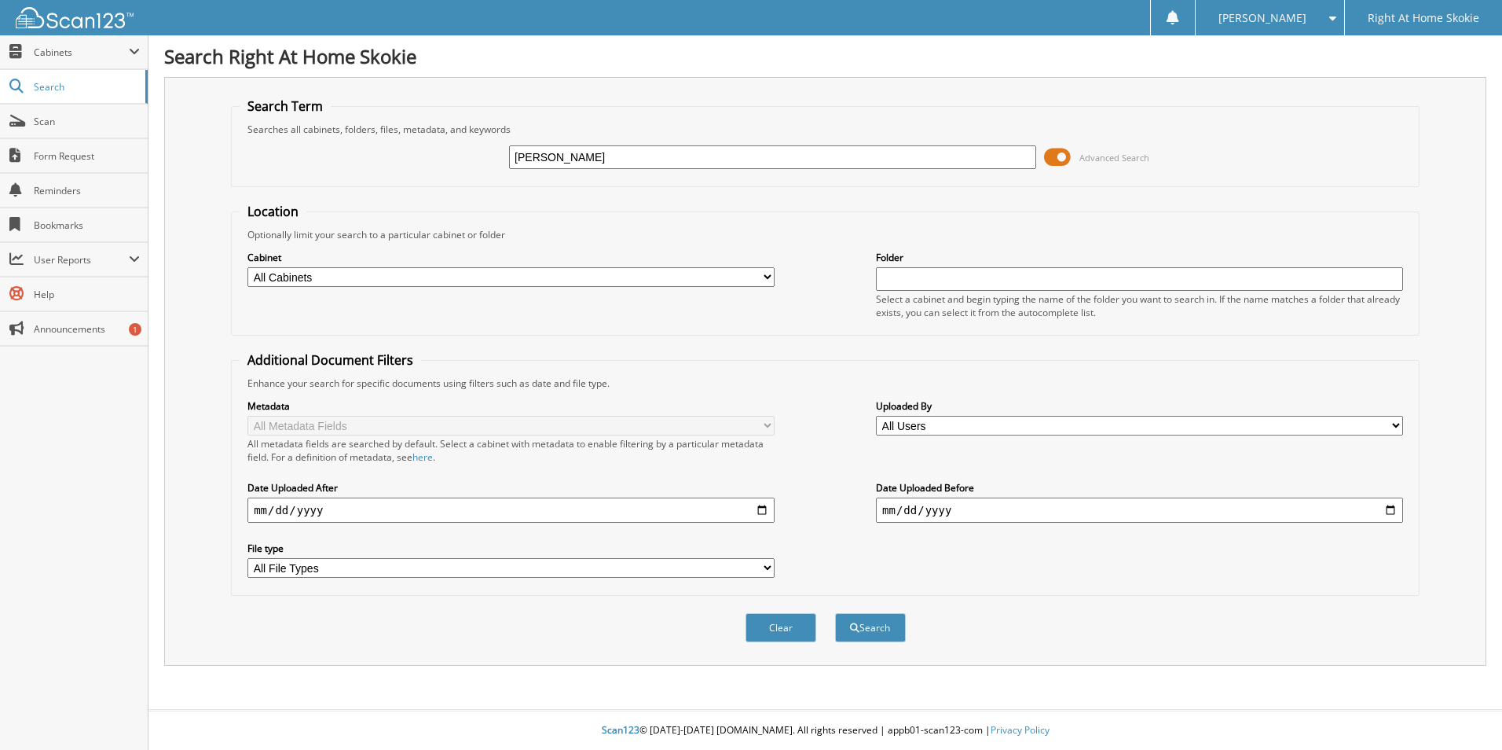 Image resolution: width=1502 pixels, height=750 pixels. What do you see at coordinates (870, 627) in the screenshot?
I see `button: Search` at bounding box center [870, 627].